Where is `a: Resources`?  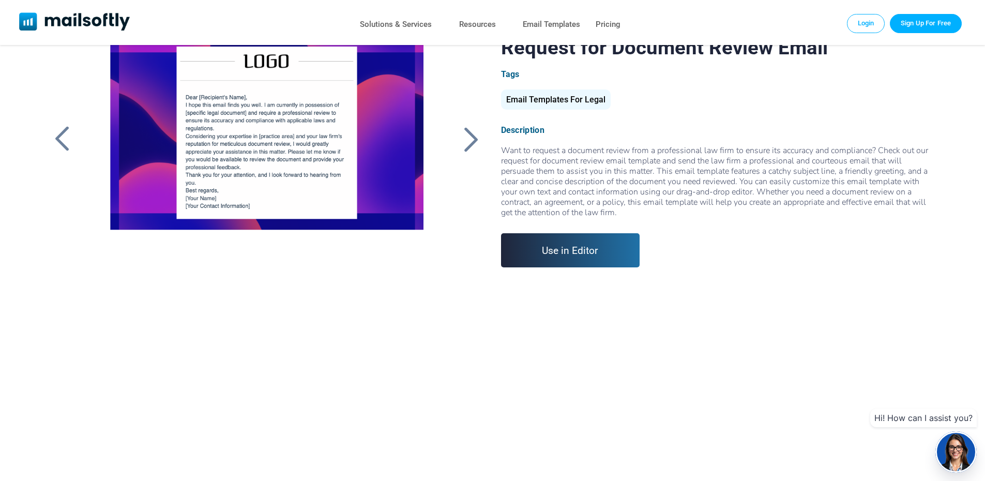 a: Resources is located at coordinates (477, 24).